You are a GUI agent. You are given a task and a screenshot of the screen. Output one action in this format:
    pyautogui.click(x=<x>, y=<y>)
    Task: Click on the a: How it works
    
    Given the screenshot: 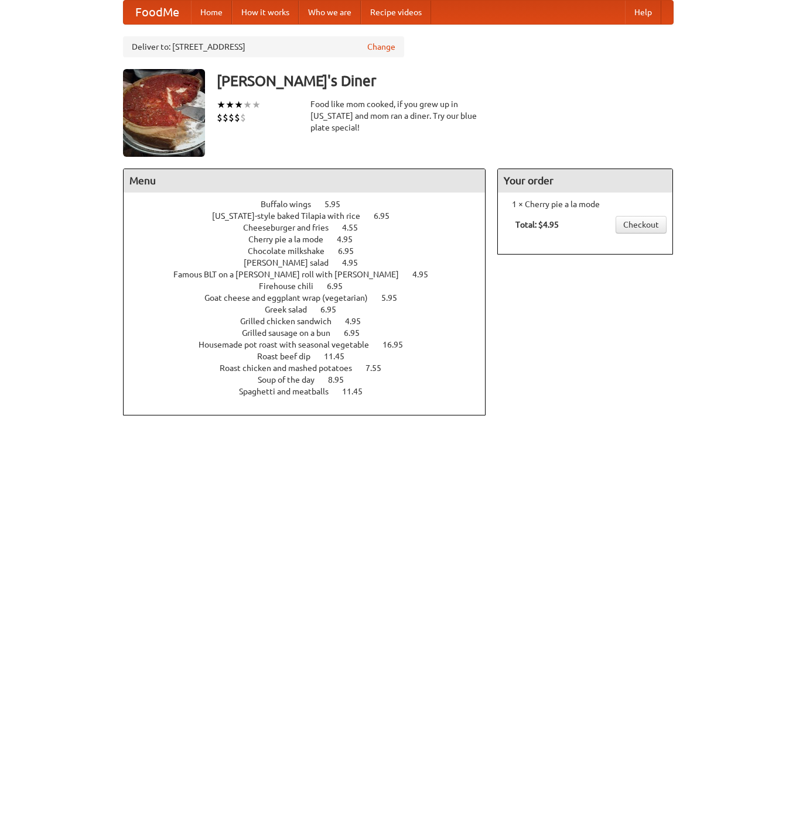 What is the action you would take?
    pyautogui.click(x=265, y=12)
    